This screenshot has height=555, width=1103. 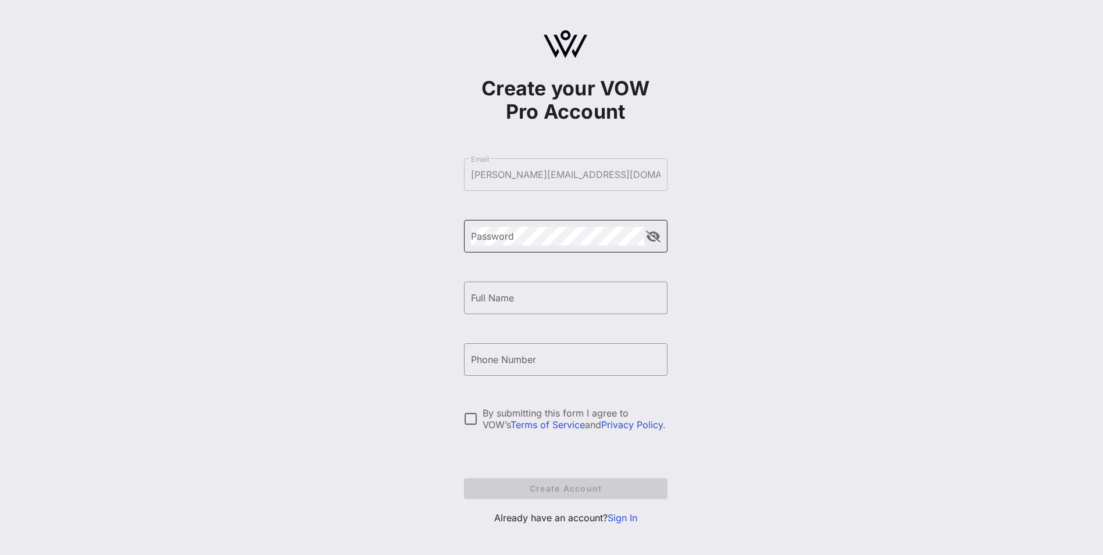 What do you see at coordinates (566, 100) in the screenshot?
I see `h1: Create your VOW Pro Account` at bounding box center [566, 100].